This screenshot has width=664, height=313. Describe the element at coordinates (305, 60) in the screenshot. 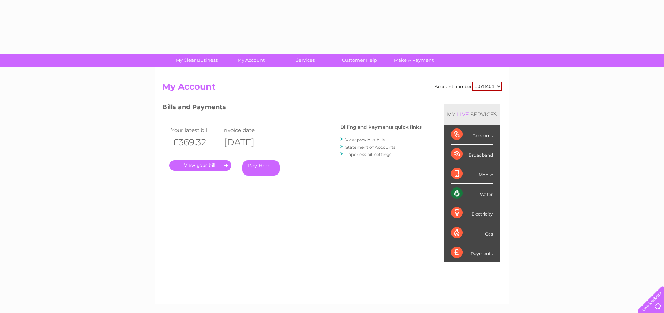

I see `a: Services` at that location.